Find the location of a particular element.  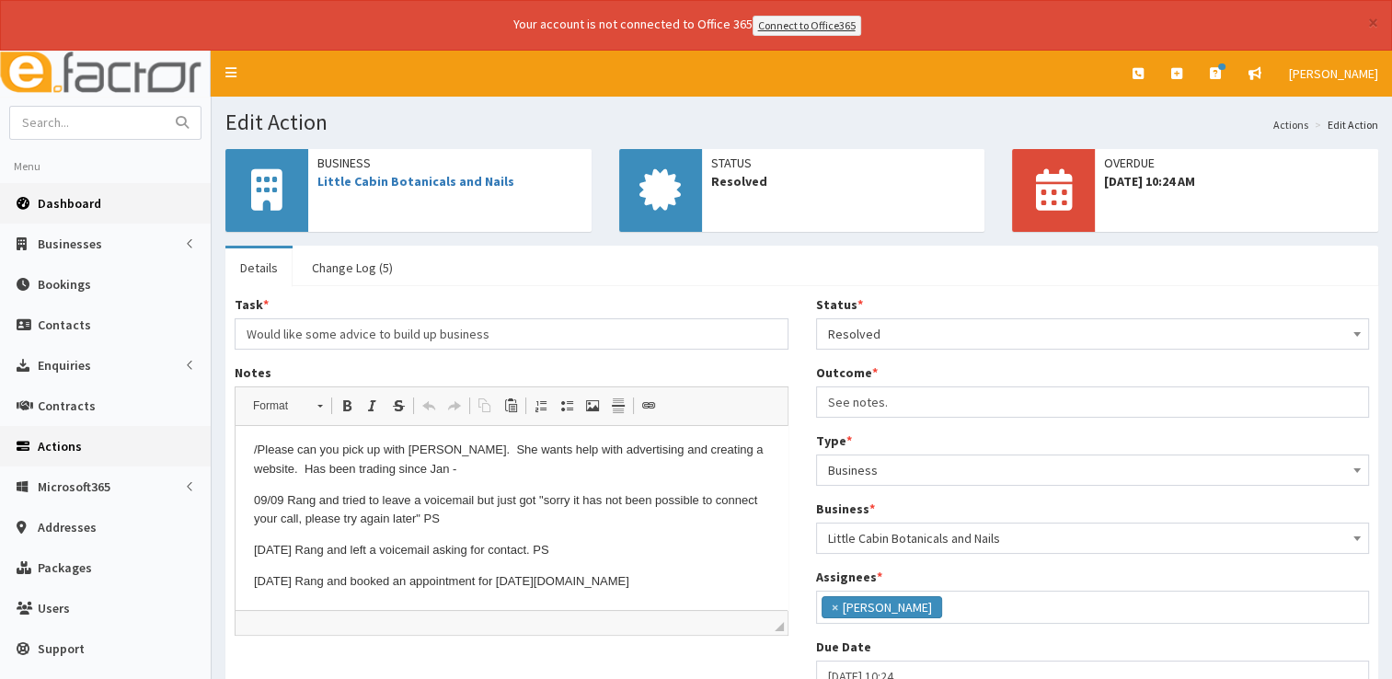

span: Bookings is located at coordinates (64, 284).